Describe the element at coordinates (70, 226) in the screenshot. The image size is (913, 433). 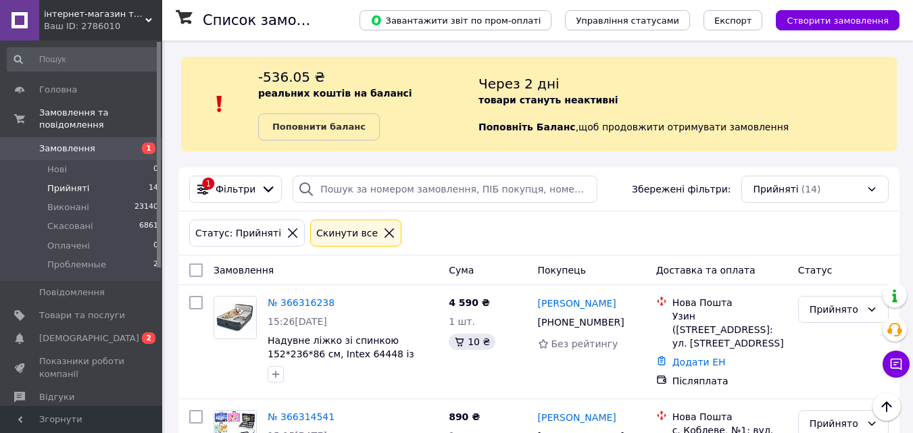
I see `span: Скасовані` at that location.